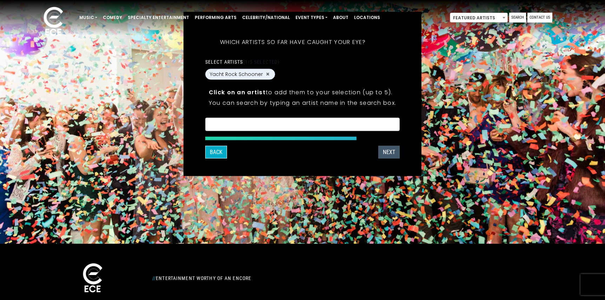  I want to click on span: (1/5 selected), so click(262, 61).